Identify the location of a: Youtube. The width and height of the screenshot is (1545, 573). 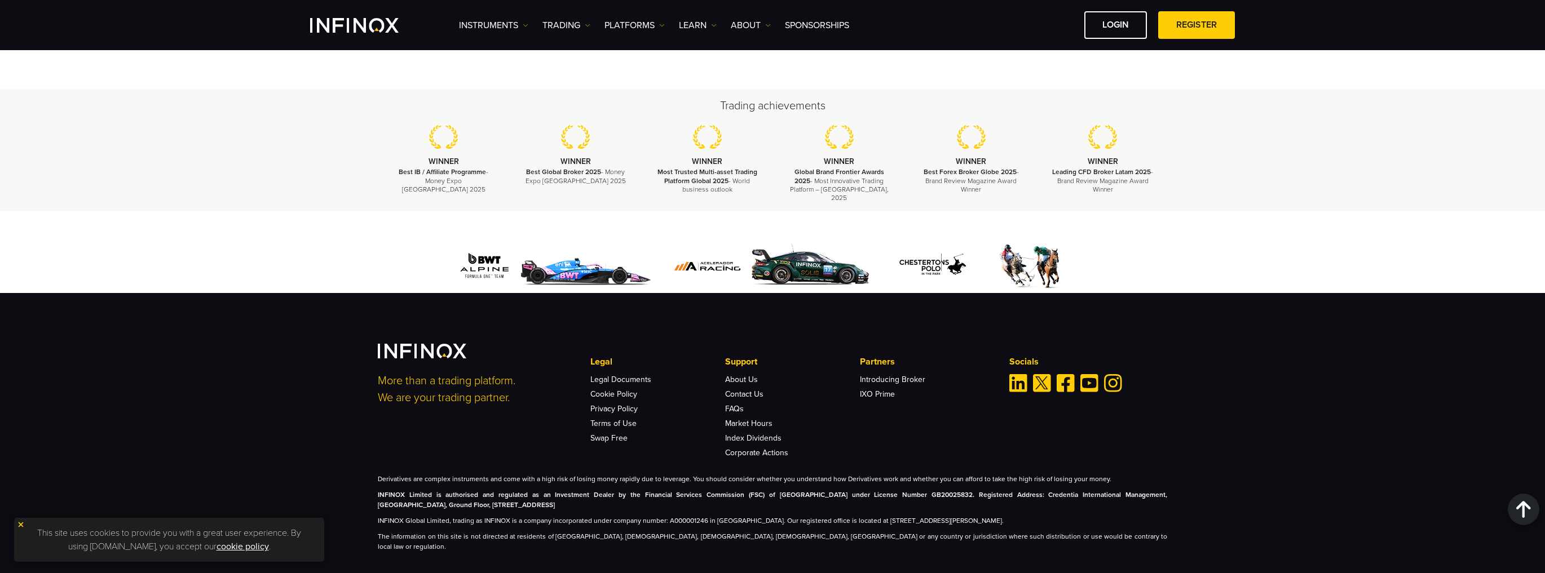
(1089, 383).